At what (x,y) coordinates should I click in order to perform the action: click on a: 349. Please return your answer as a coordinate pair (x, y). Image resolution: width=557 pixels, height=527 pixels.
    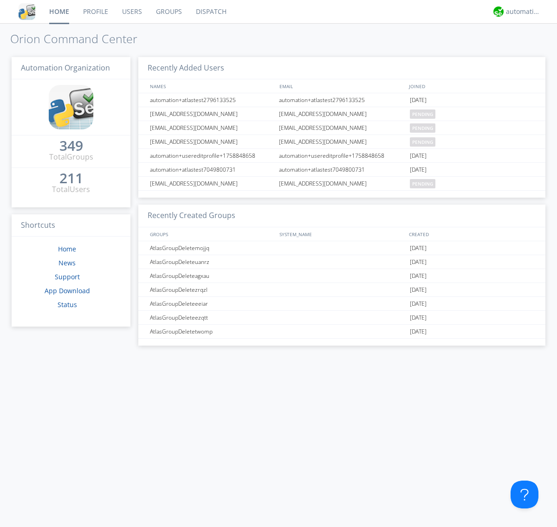
    Looking at the image, I should click on (71, 146).